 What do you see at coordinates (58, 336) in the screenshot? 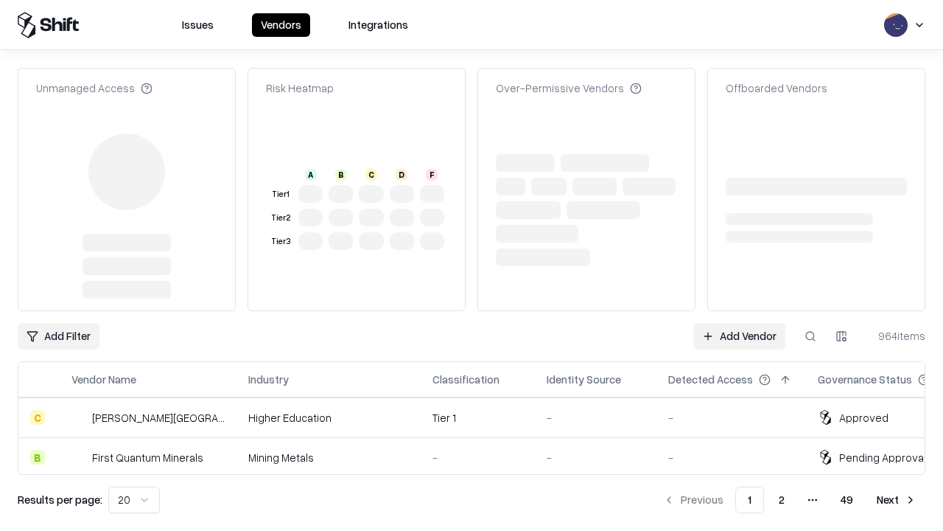
I see `button: Add Filter` at bounding box center [58, 336].